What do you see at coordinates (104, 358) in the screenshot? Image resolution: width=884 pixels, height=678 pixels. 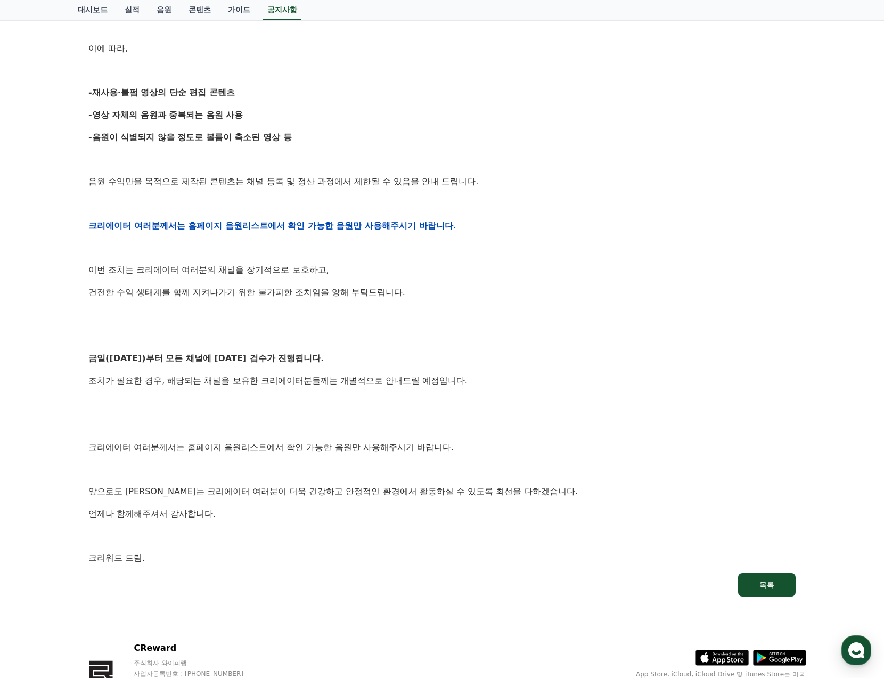 I see `span: 대화` at bounding box center [104, 358].